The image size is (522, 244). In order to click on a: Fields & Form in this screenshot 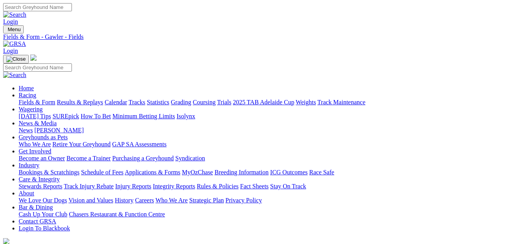, I will do `click(37, 102)`.